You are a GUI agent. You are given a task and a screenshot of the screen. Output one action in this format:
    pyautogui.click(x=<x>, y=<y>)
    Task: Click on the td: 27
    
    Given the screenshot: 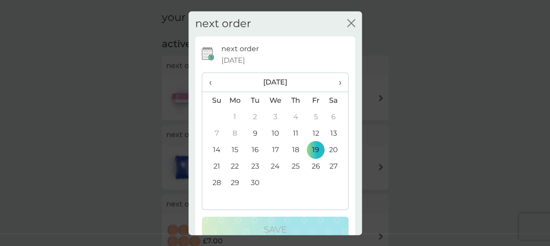 What is the action you would take?
    pyautogui.click(x=337, y=166)
    